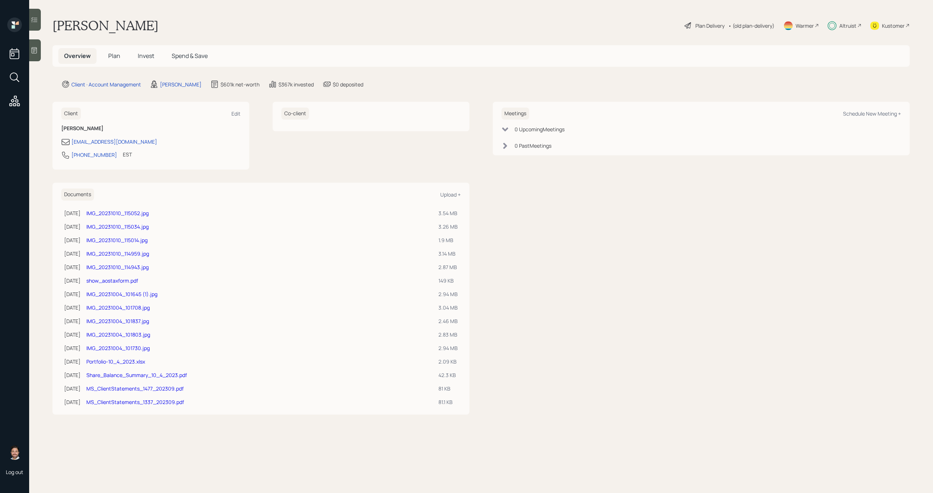  Describe the element at coordinates (751, 26) in the screenshot. I see `div: • (old plan-delivery)` at that location.